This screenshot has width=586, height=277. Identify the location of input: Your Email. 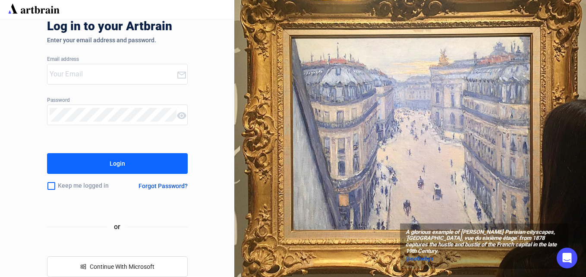
(113, 74).